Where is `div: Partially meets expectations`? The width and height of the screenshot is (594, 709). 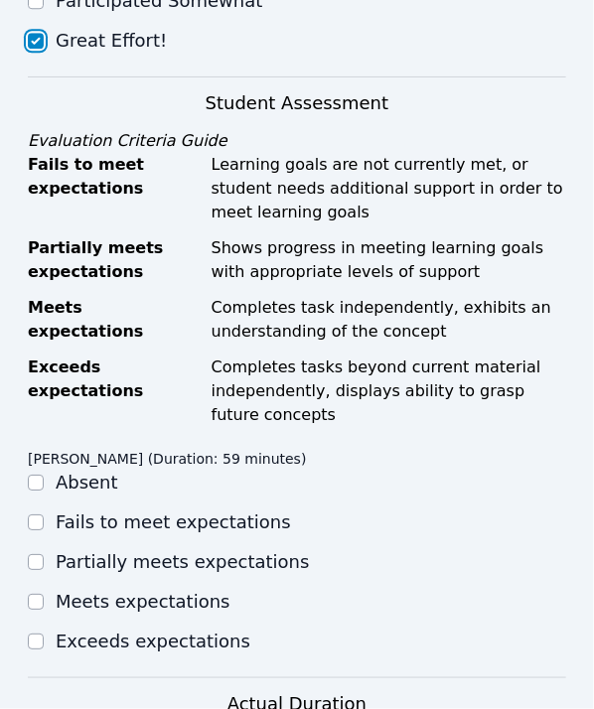
div: Partially meets expectations is located at coordinates (113, 260).